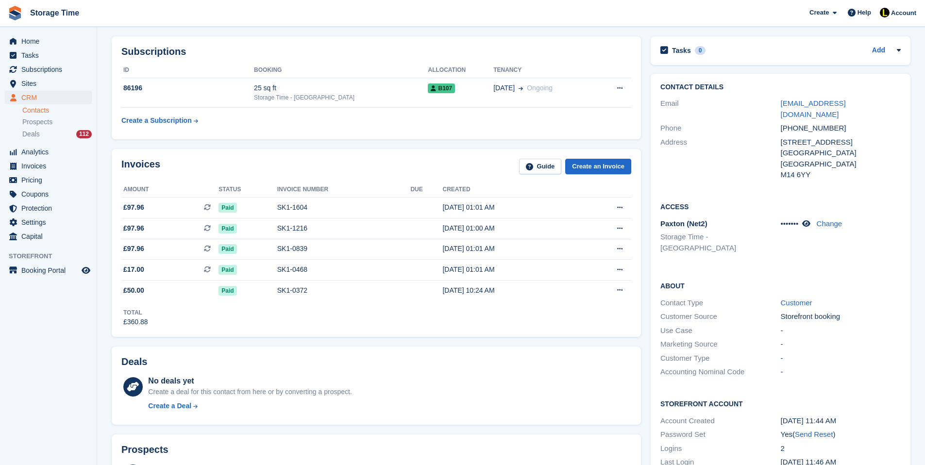 The image size is (925, 465). What do you see at coordinates (376, 51) in the screenshot?
I see `h2: Subscriptions` at bounding box center [376, 51].